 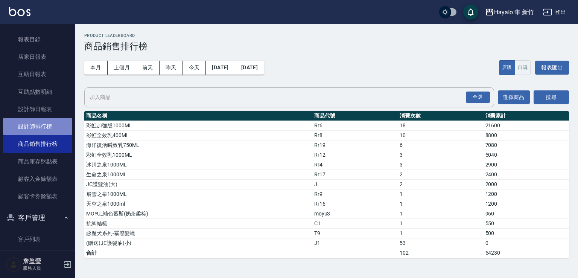 I want to click on td: Rr6, so click(x=355, y=125).